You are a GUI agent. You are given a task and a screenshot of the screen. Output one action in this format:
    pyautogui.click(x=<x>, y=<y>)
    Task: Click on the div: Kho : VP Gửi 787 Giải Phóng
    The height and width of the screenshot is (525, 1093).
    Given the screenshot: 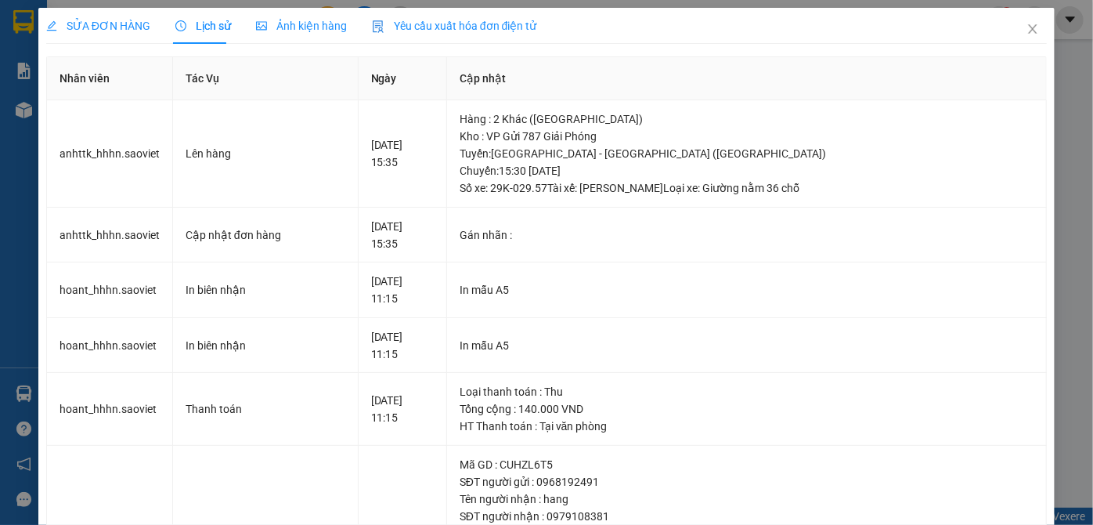 What is the action you would take?
    pyautogui.click(x=746, y=136)
    